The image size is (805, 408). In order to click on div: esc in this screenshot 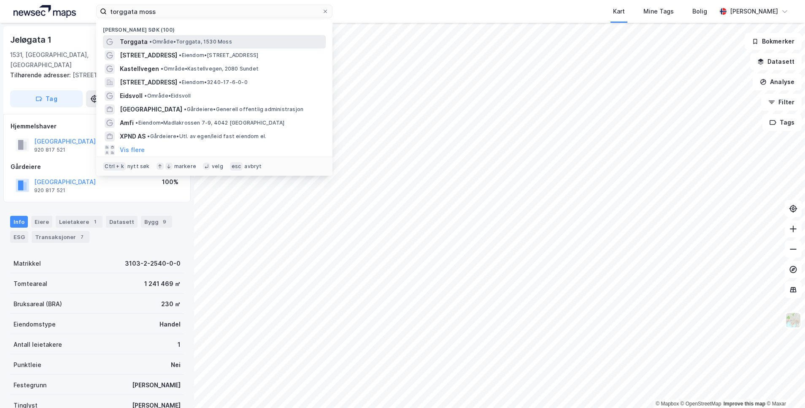, I will do `click(236, 166)`.